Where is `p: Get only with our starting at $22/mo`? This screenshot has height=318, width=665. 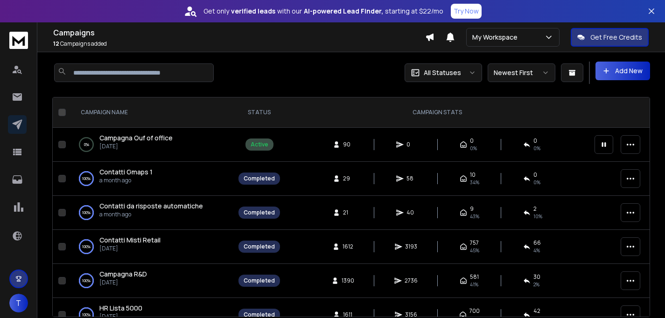 p: Get only with our starting at $22/mo is located at coordinates (324, 11).